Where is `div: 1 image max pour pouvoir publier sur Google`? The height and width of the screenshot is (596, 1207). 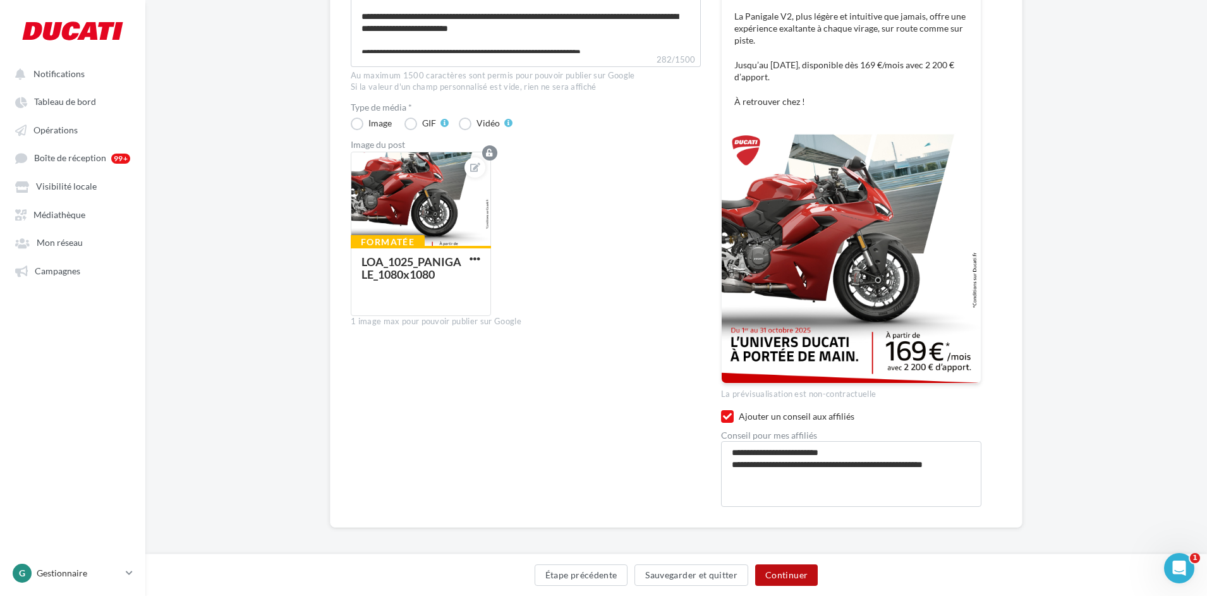
div: 1 image max pour pouvoir publier sur Google is located at coordinates (526, 322).